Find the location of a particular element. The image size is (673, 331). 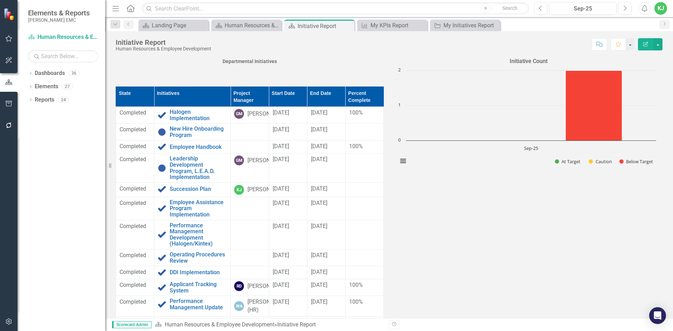

a: New Hire Onboarding Program is located at coordinates (198, 132).